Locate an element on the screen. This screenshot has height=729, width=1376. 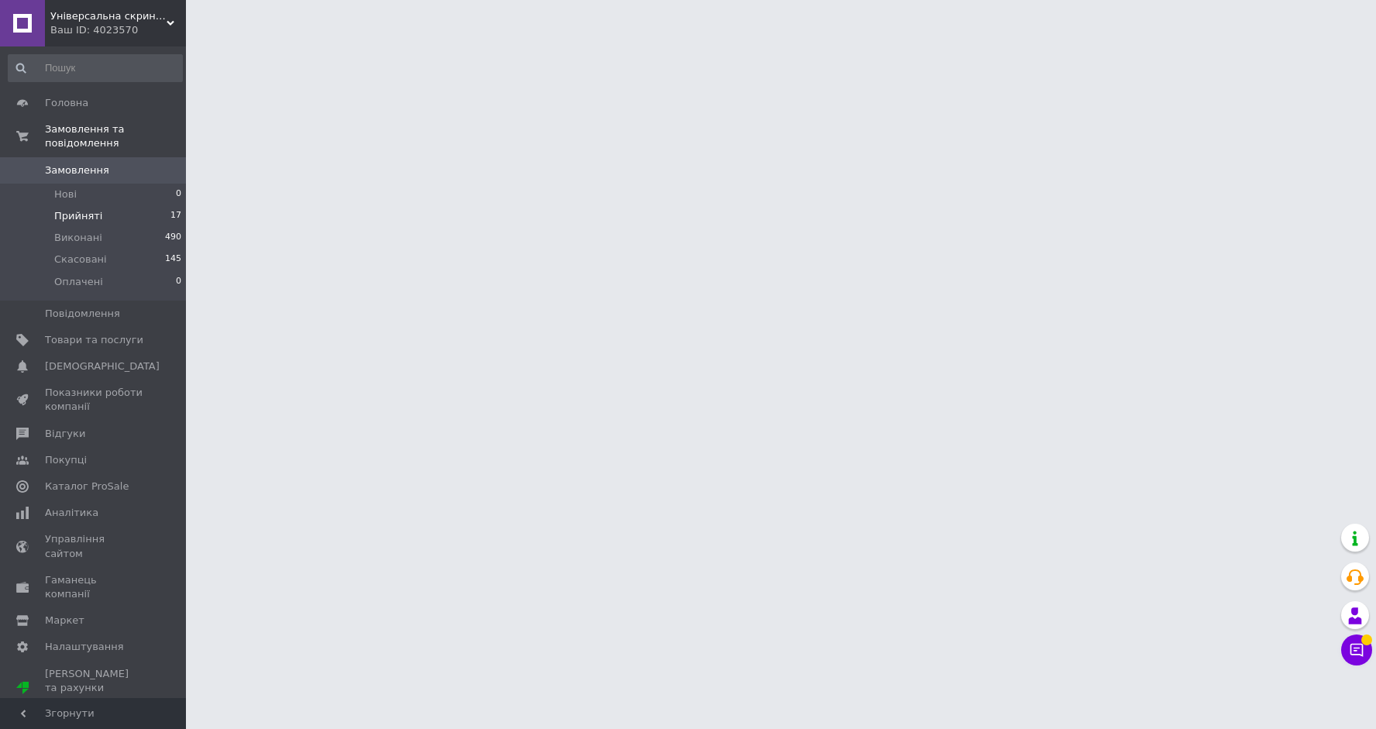
span: Скасовані is located at coordinates (81, 260).